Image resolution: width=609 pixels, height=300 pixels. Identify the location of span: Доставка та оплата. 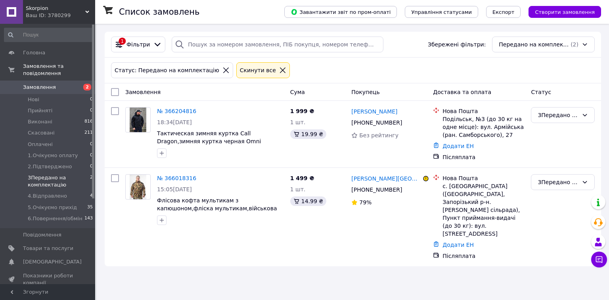
(462, 92).